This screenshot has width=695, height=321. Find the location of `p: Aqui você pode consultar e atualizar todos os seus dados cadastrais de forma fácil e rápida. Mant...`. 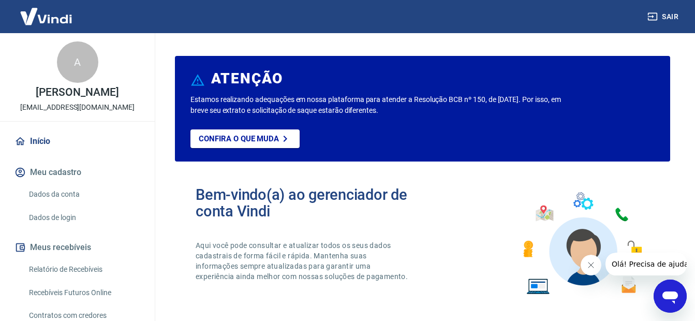

p: Aqui você pode consultar e atualizar todos os seus dados cadastrais de forma fácil e rápida. Mant... is located at coordinates (303, 261).